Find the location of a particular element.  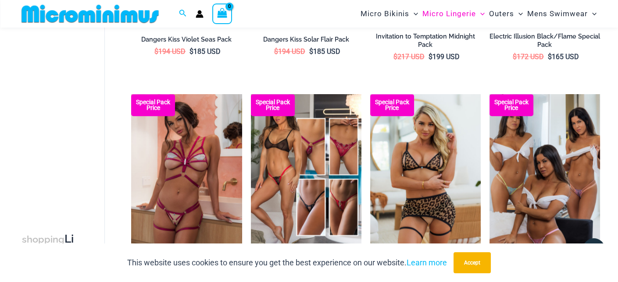

a: Invitation to Temptation Midnight Pack is located at coordinates (425, 42).